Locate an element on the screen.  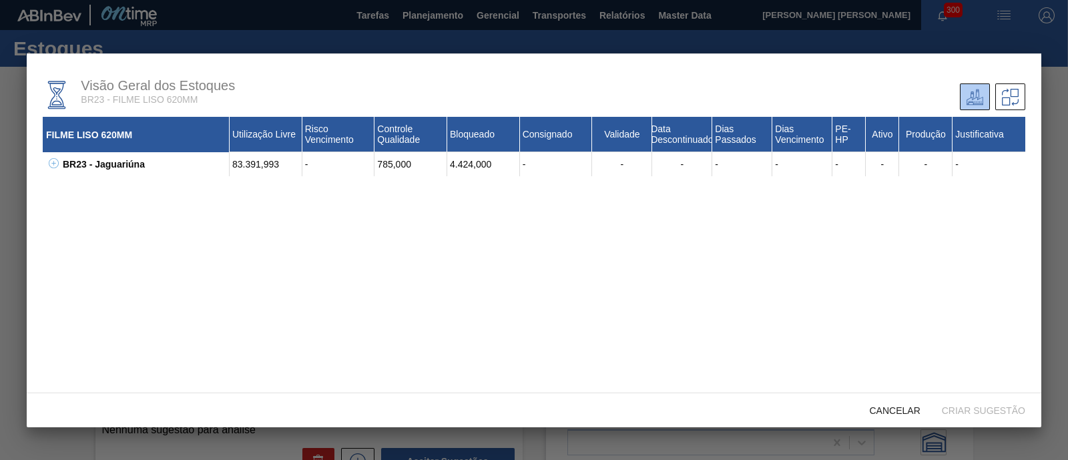
span: Visão Geral dos Estoques is located at coordinates (158, 85).